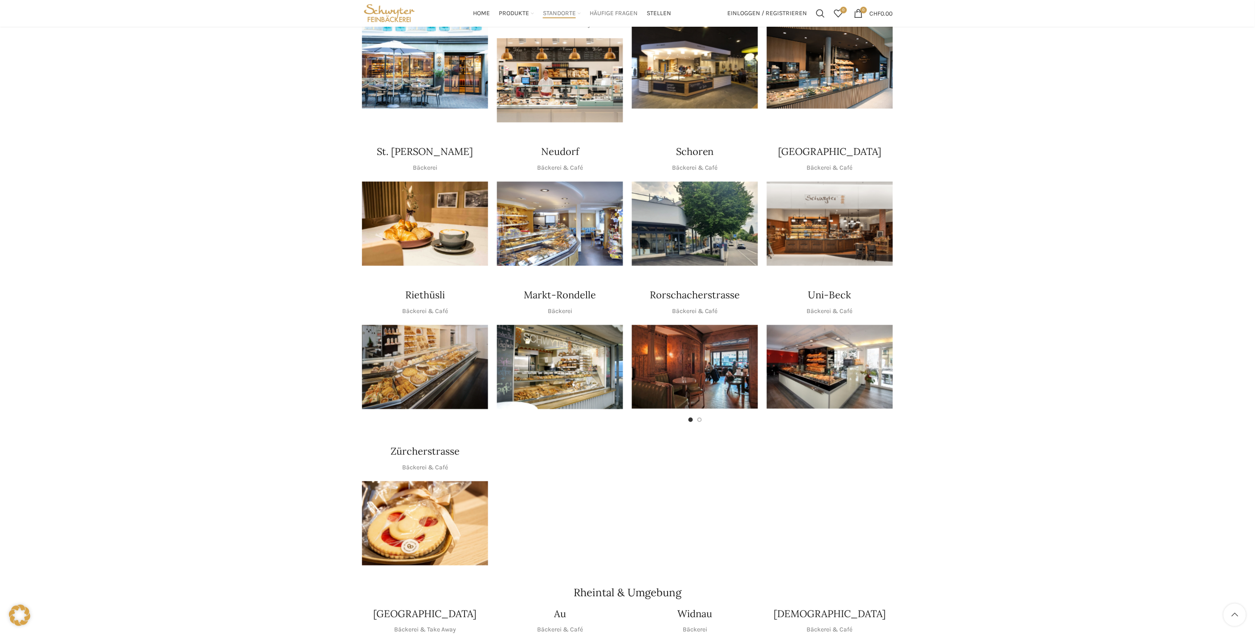 This screenshot has height=635, width=1255. Describe the element at coordinates (559, 13) in the screenshot. I see `span: Standorte` at that location.